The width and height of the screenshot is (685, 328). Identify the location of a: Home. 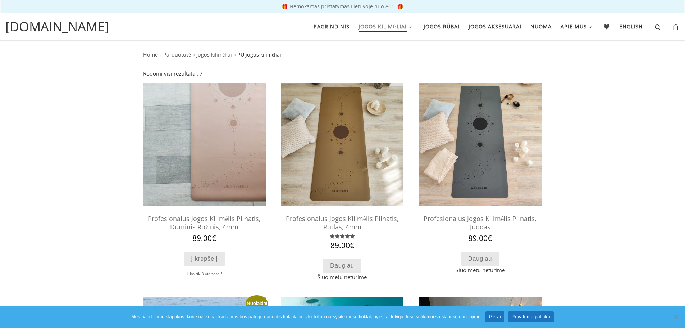
(150, 54).